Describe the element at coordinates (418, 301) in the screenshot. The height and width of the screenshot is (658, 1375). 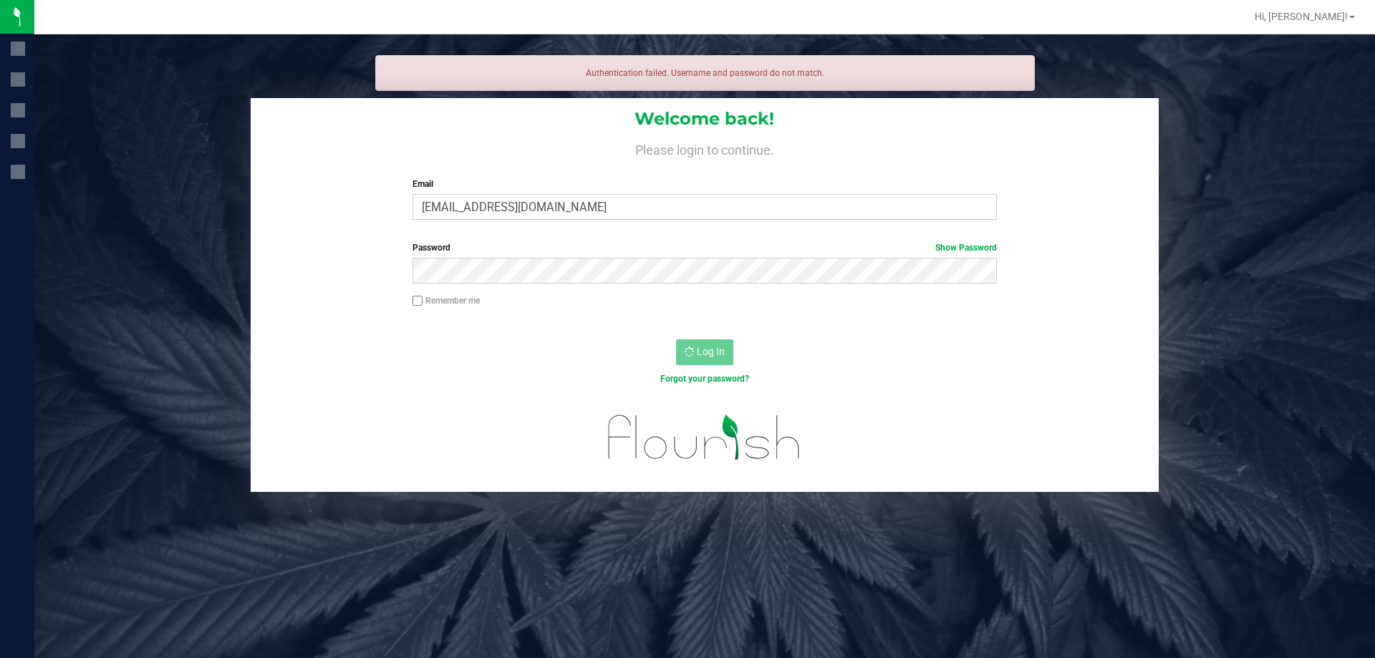
I see `input: Remember me` at that location.